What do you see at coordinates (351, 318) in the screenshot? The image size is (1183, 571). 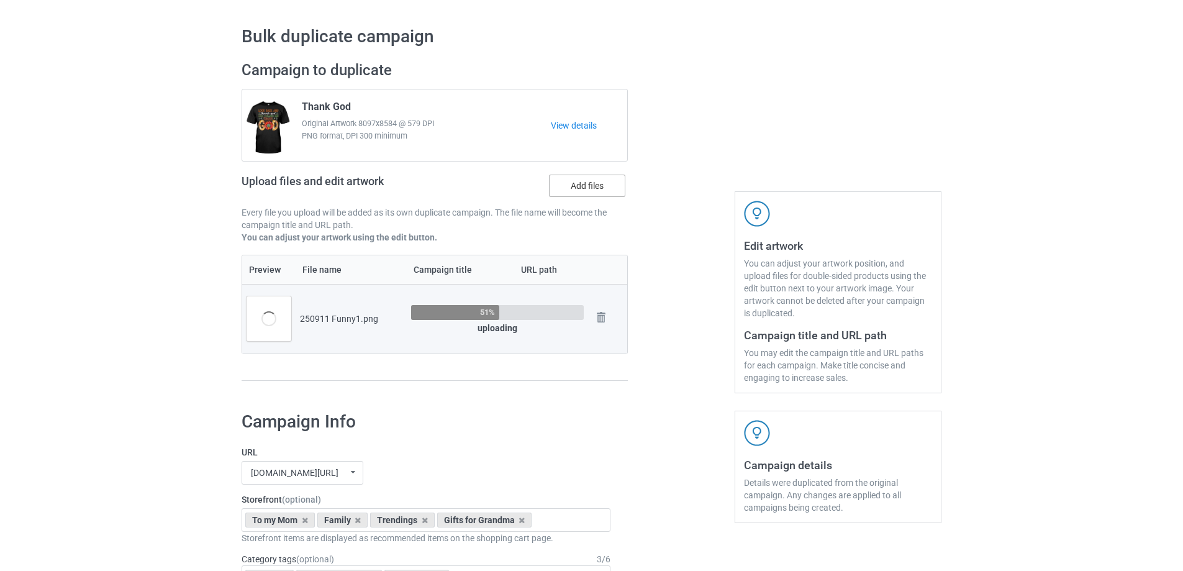 I see `div: 250911 Funny1.png` at bounding box center [351, 318].